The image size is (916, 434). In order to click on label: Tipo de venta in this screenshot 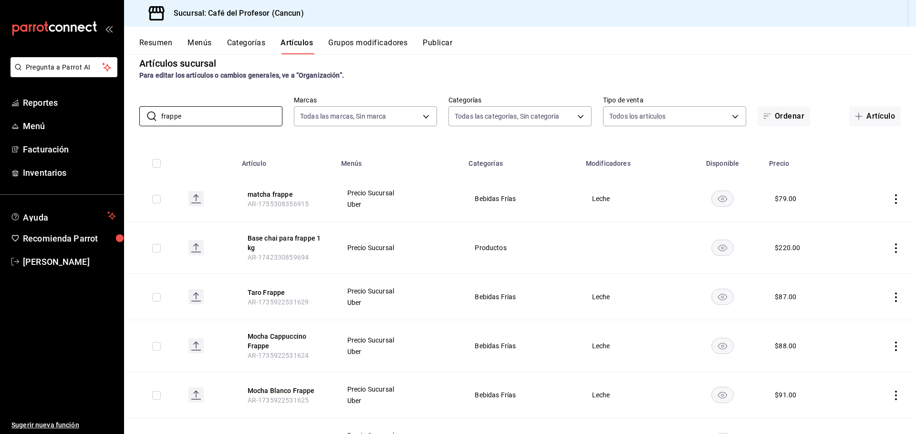, I will do `click(674, 100)`.